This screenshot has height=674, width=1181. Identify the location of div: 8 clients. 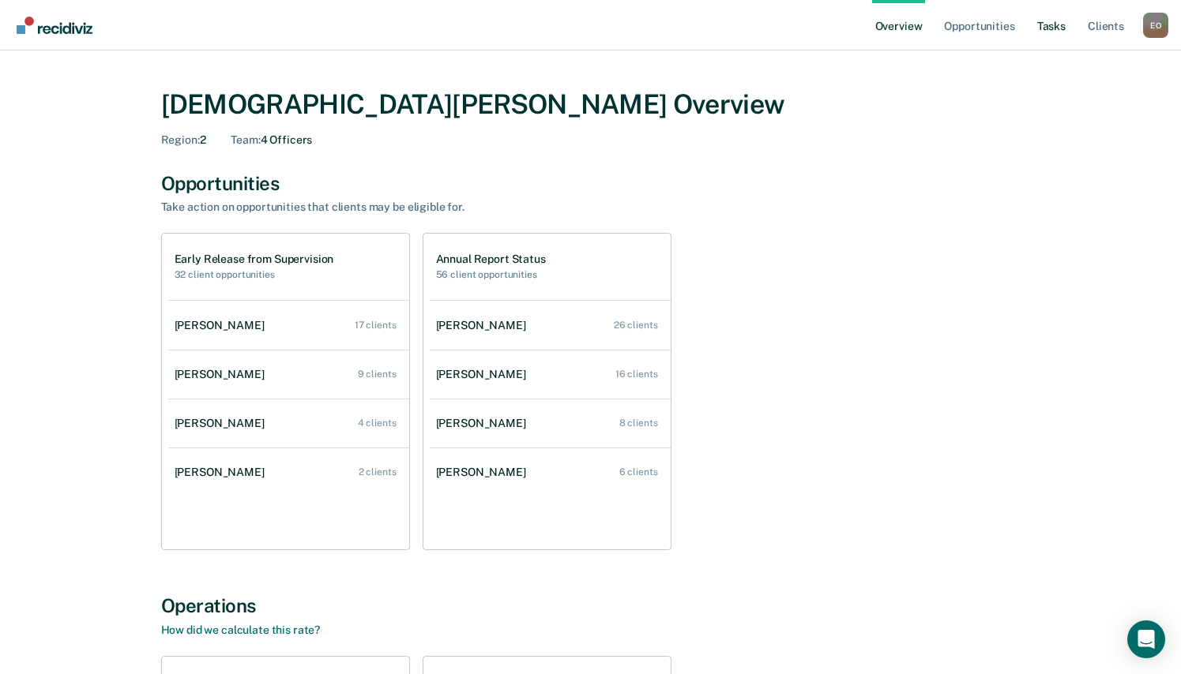
(638, 423).